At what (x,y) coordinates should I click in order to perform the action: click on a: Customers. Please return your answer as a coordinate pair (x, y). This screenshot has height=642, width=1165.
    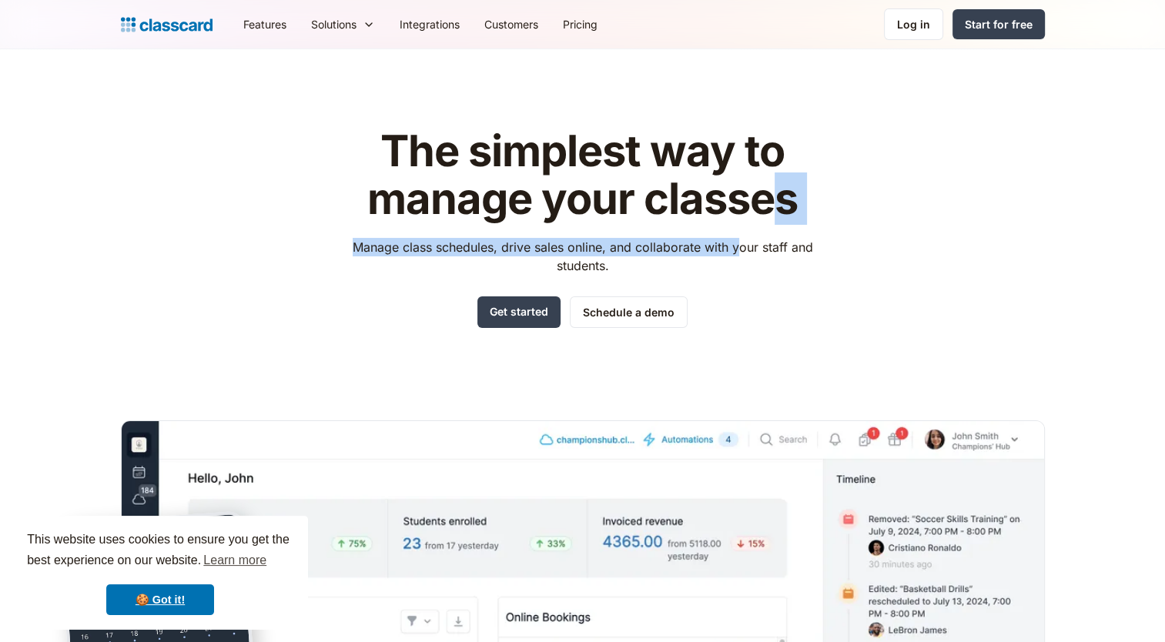
    Looking at the image, I should click on (511, 24).